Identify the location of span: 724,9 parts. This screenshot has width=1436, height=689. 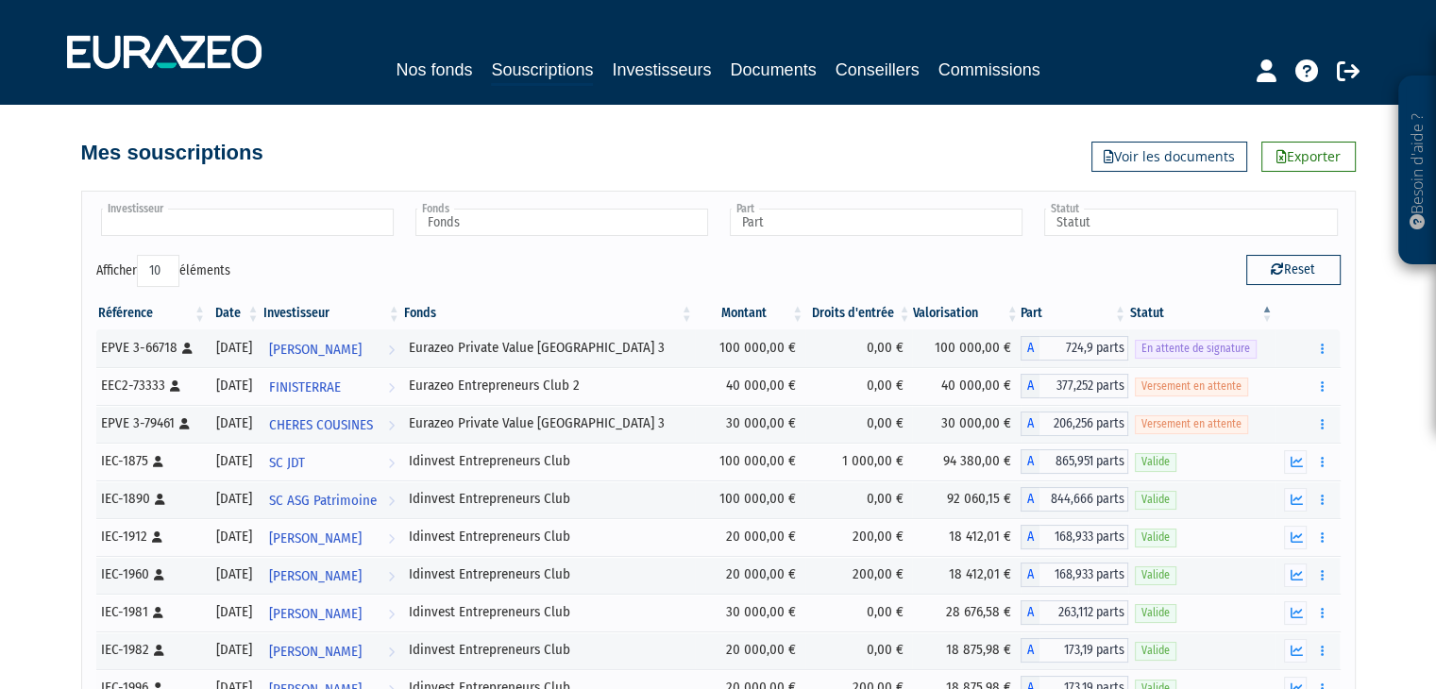
(1084, 348).